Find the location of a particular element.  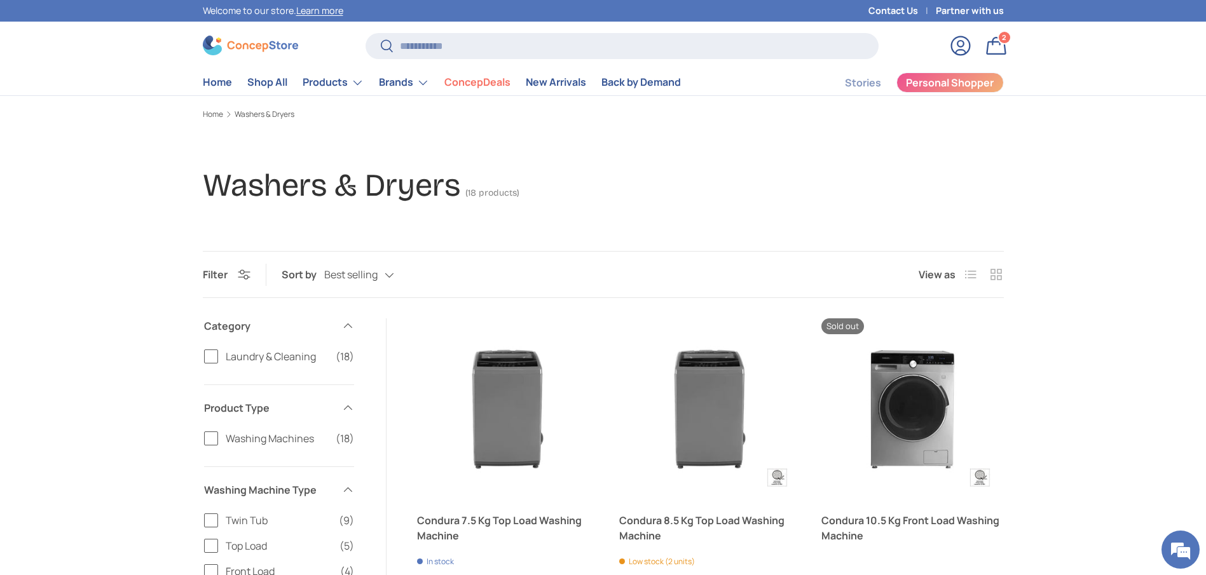

summary: Washing Machine Type is located at coordinates (279, 490).